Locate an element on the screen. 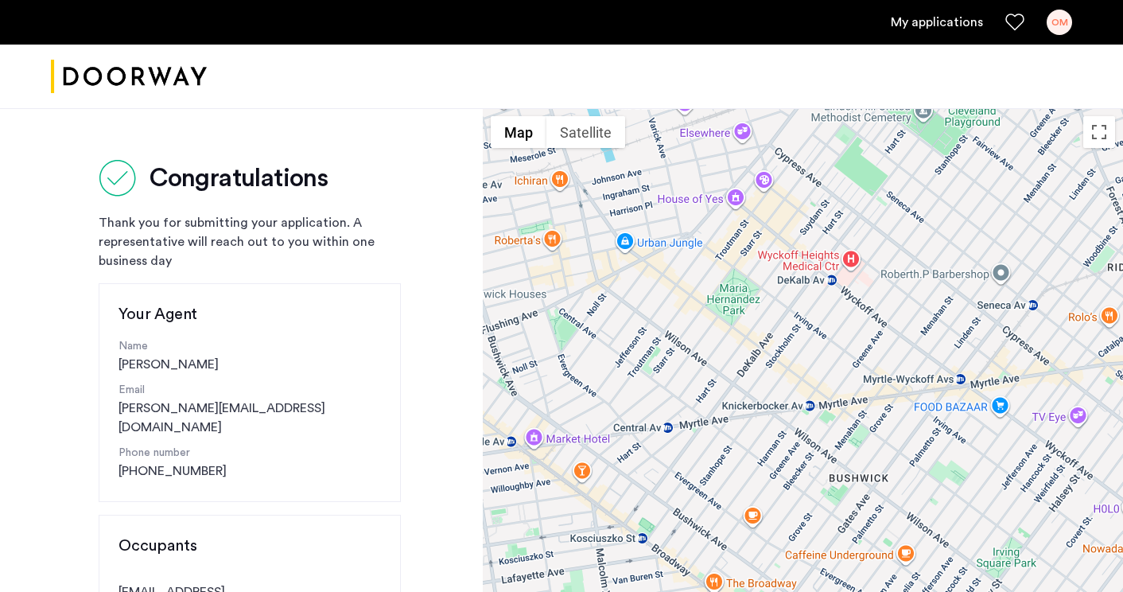 This screenshot has height=592, width=1123. button: Toggle fullscreen view is located at coordinates (1099, 132).